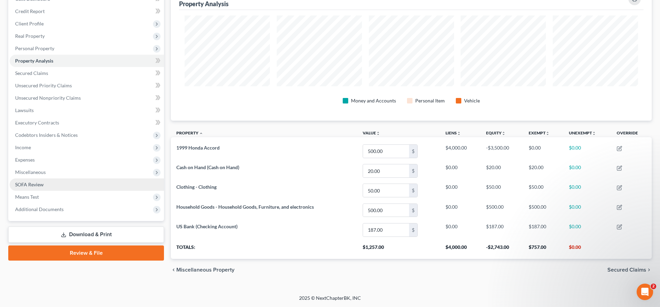  What do you see at coordinates (25, 160) in the screenshot?
I see `span: Expenses` at bounding box center [25, 160].